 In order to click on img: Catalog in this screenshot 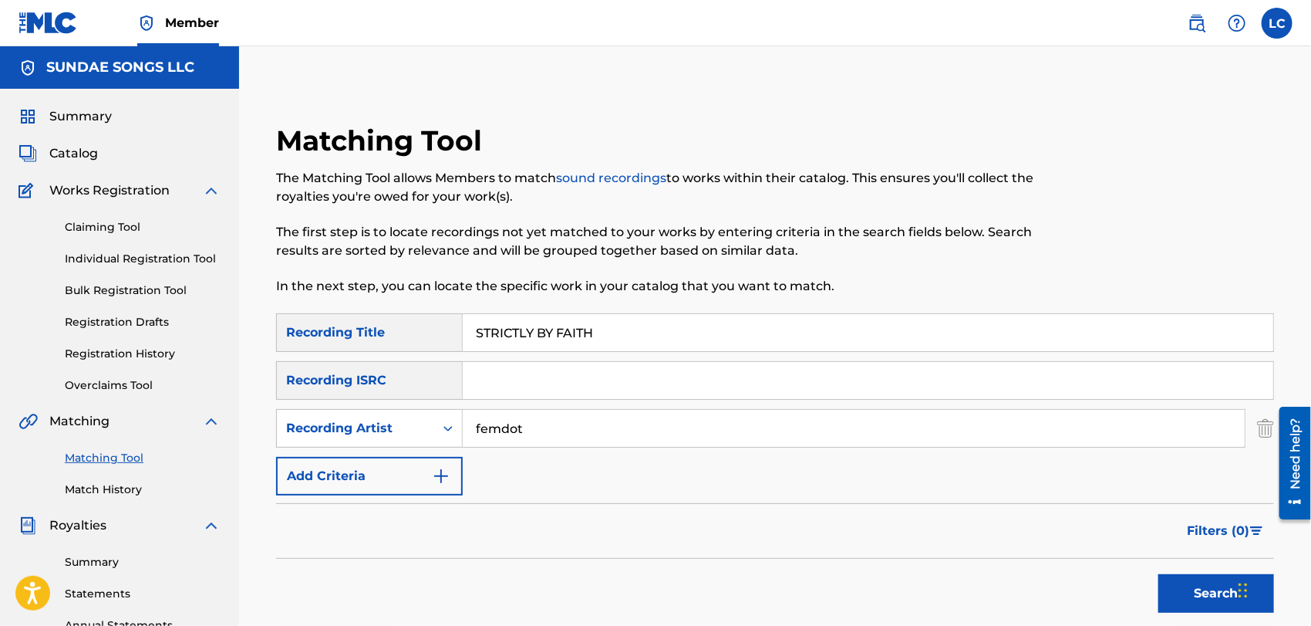, I will do `click(28, 154)`.